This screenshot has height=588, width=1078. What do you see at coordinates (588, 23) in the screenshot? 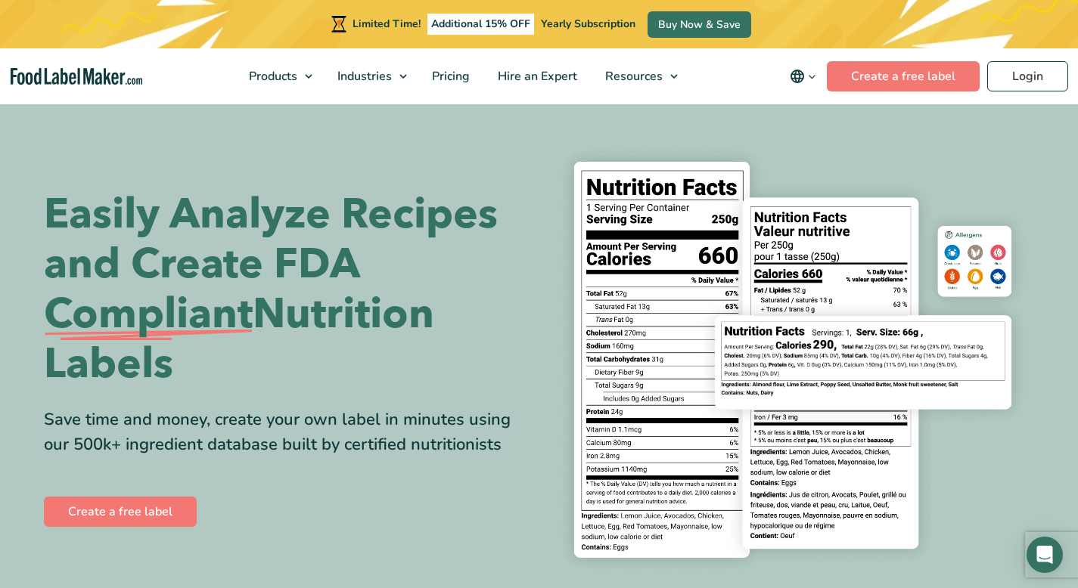
I see `span: Yearly Subscription` at bounding box center [588, 23].